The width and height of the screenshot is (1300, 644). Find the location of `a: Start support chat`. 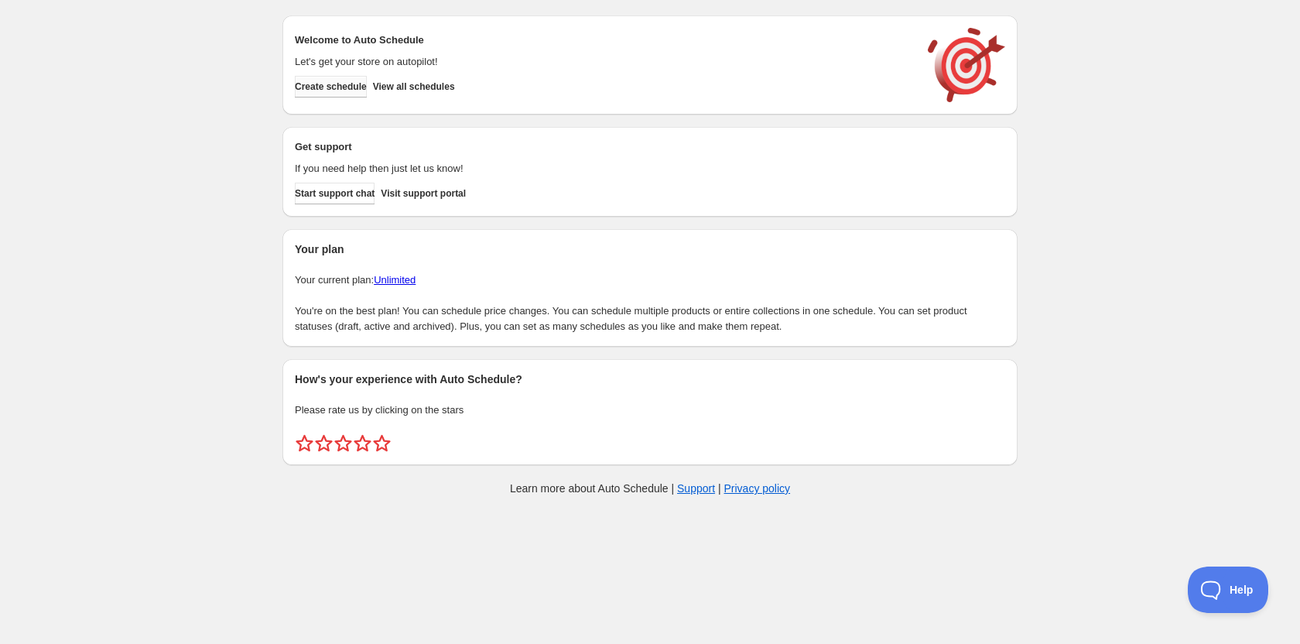

a: Start support chat is located at coordinates (334, 194).